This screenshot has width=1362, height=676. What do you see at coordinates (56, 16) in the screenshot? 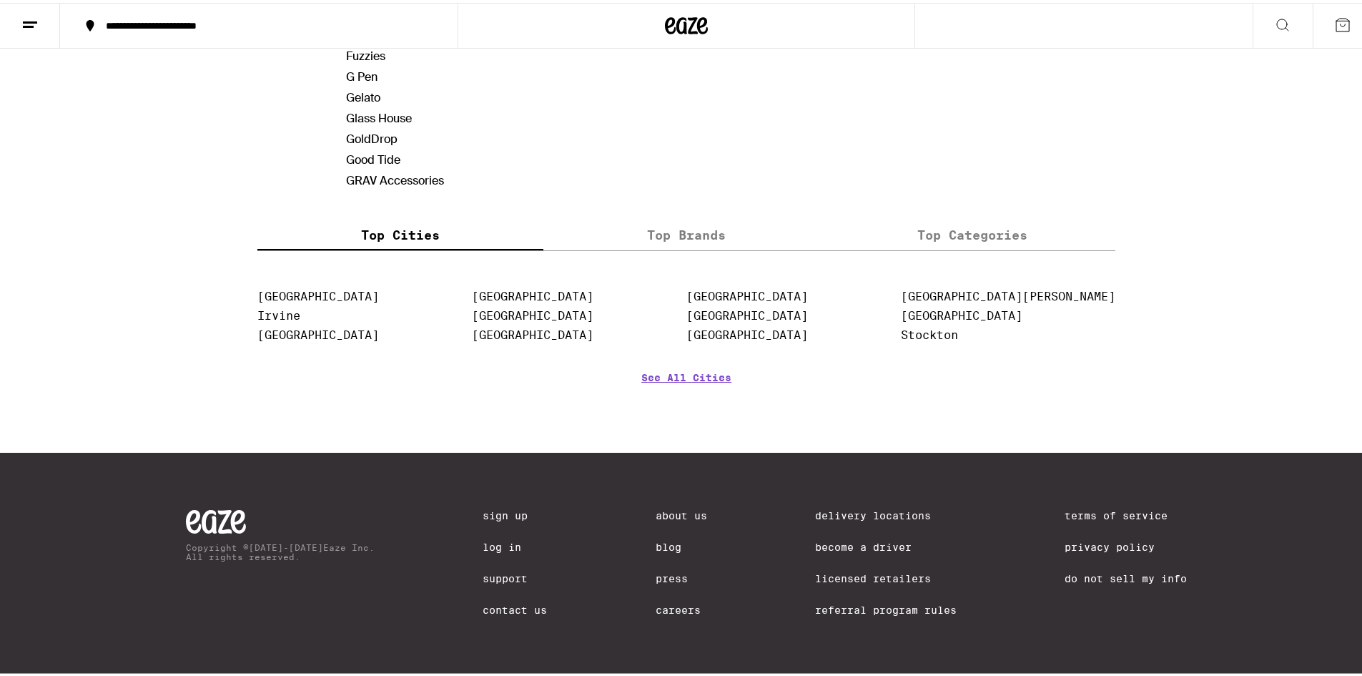
I see `span: Hi. Need any help?` at bounding box center [56, 16].